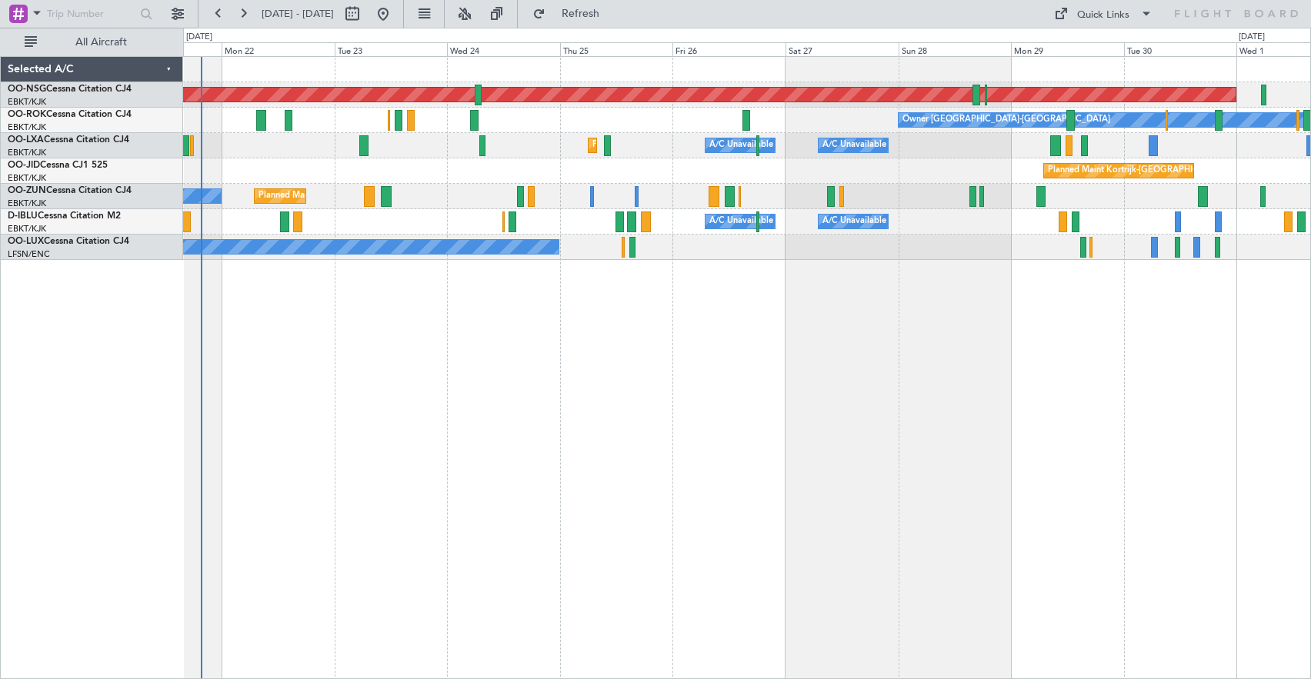 This screenshot has width=1311, height=679. I want to click on span: OO-NSG, so click(27, 89).